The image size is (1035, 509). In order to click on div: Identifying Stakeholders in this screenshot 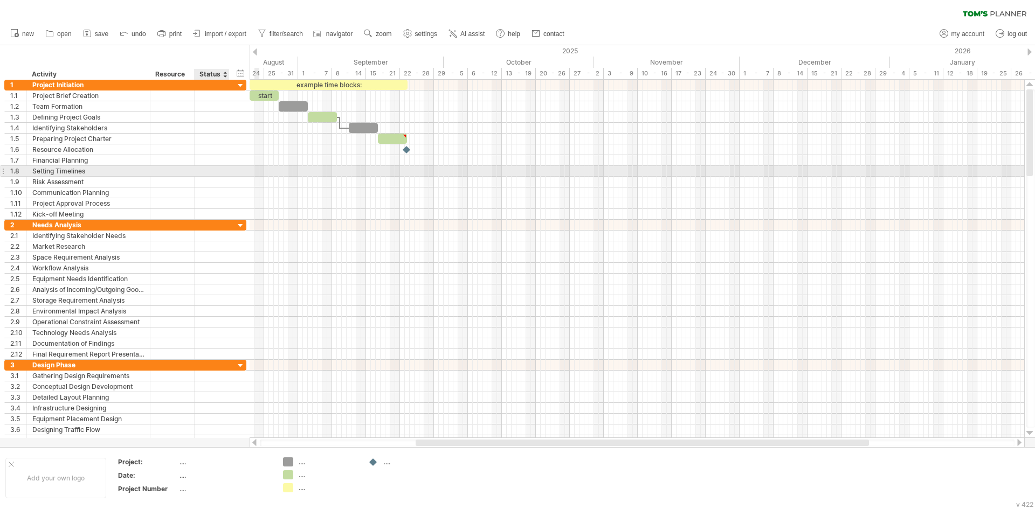, I will do `click(88, 128)`.